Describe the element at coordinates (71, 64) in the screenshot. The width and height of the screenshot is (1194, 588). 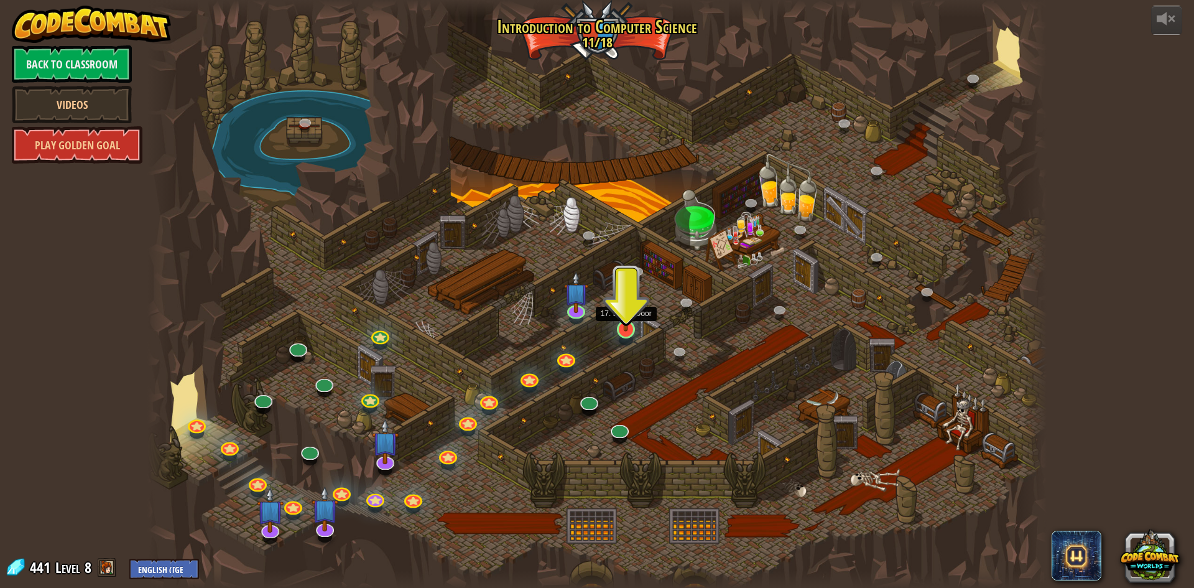
I see `a: Back to Classroom` at that location.